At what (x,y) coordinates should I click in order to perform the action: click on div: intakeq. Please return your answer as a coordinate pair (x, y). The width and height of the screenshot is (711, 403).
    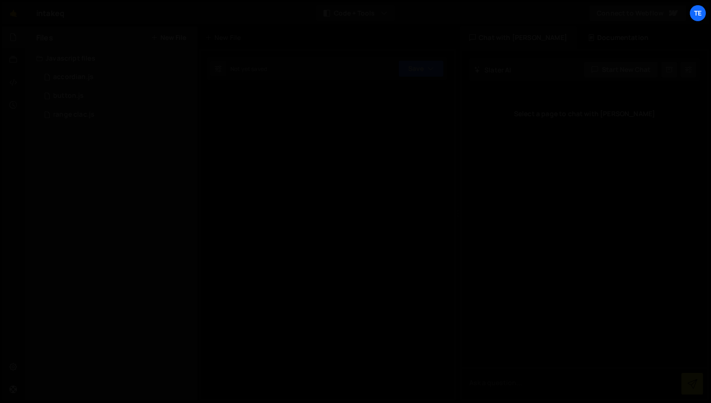
    Looking at the image, I should click on (50, 13).